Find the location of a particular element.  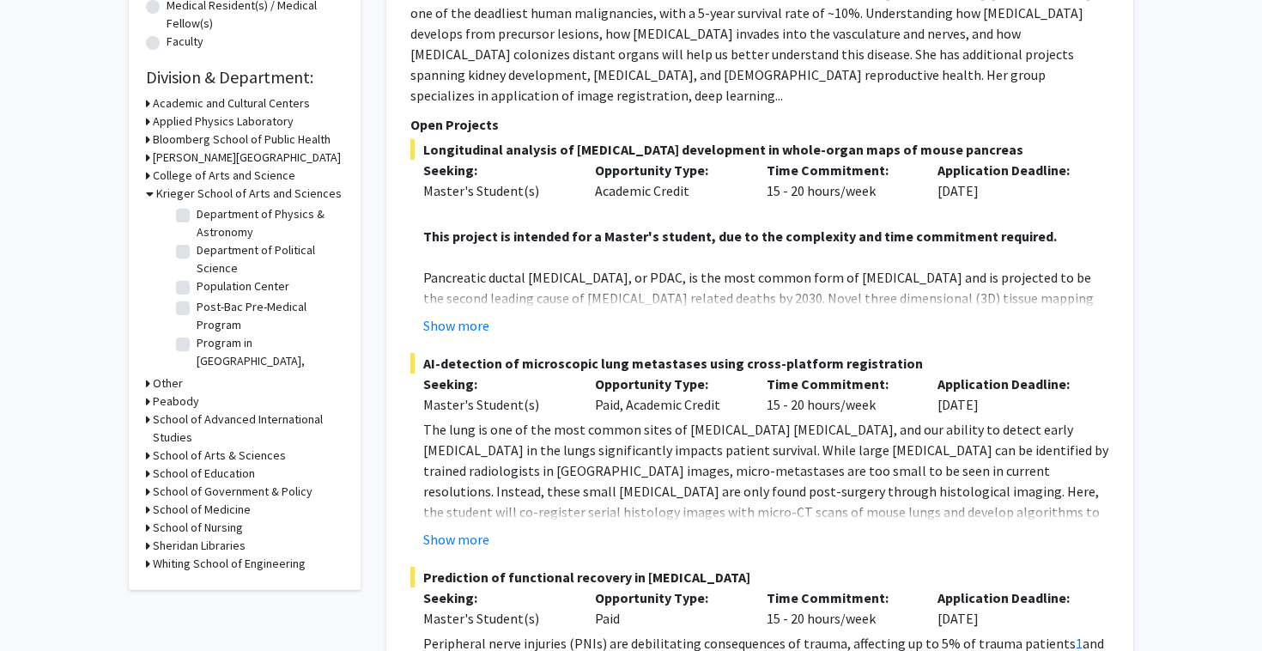

h3: School of Nursing is located at coordinates (197, 527).